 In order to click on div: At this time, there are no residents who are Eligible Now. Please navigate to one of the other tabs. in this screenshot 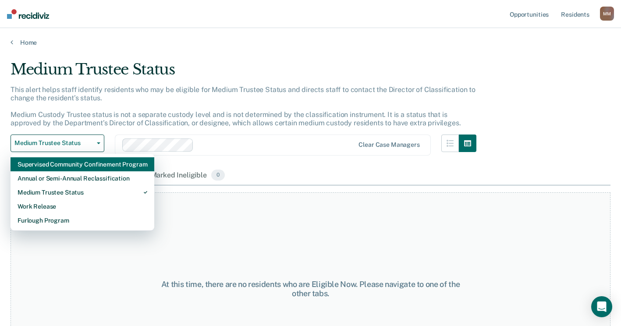, I will do `click(311, 289)`.